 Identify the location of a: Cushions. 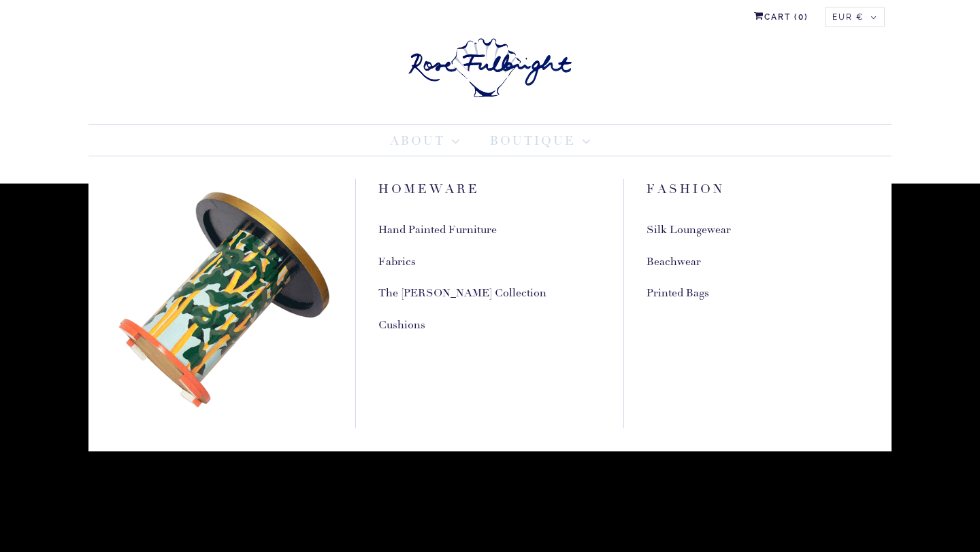
(401, 325).